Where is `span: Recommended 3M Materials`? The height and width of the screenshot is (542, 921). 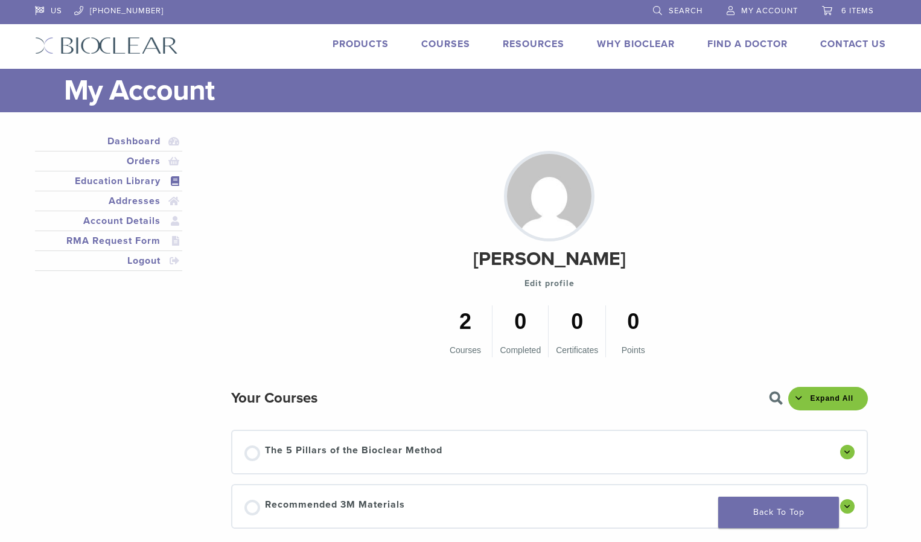 span: Recommended 3M Materials is located at coordinates (335, 506).